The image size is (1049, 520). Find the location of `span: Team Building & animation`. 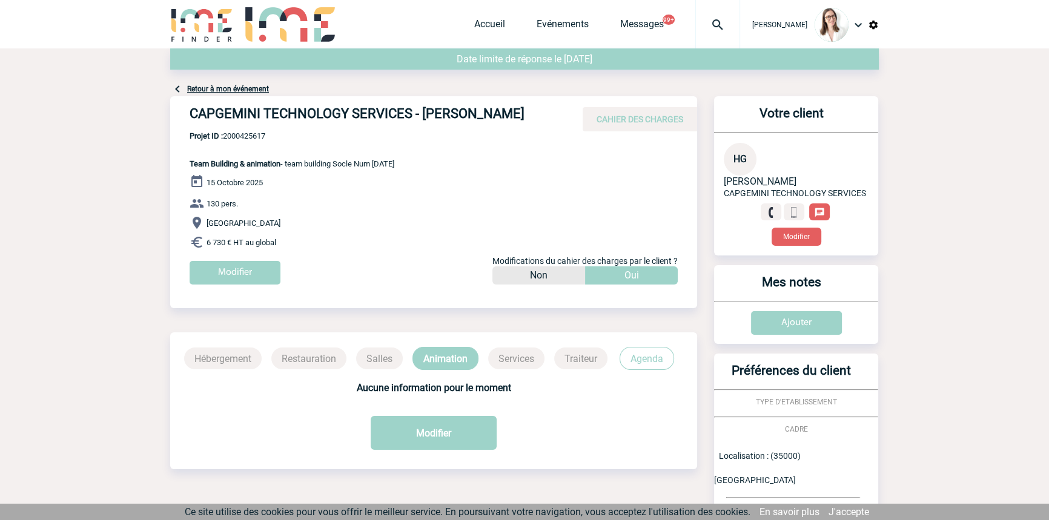

span: Team Building & animation is located at coordinates (235, 163).